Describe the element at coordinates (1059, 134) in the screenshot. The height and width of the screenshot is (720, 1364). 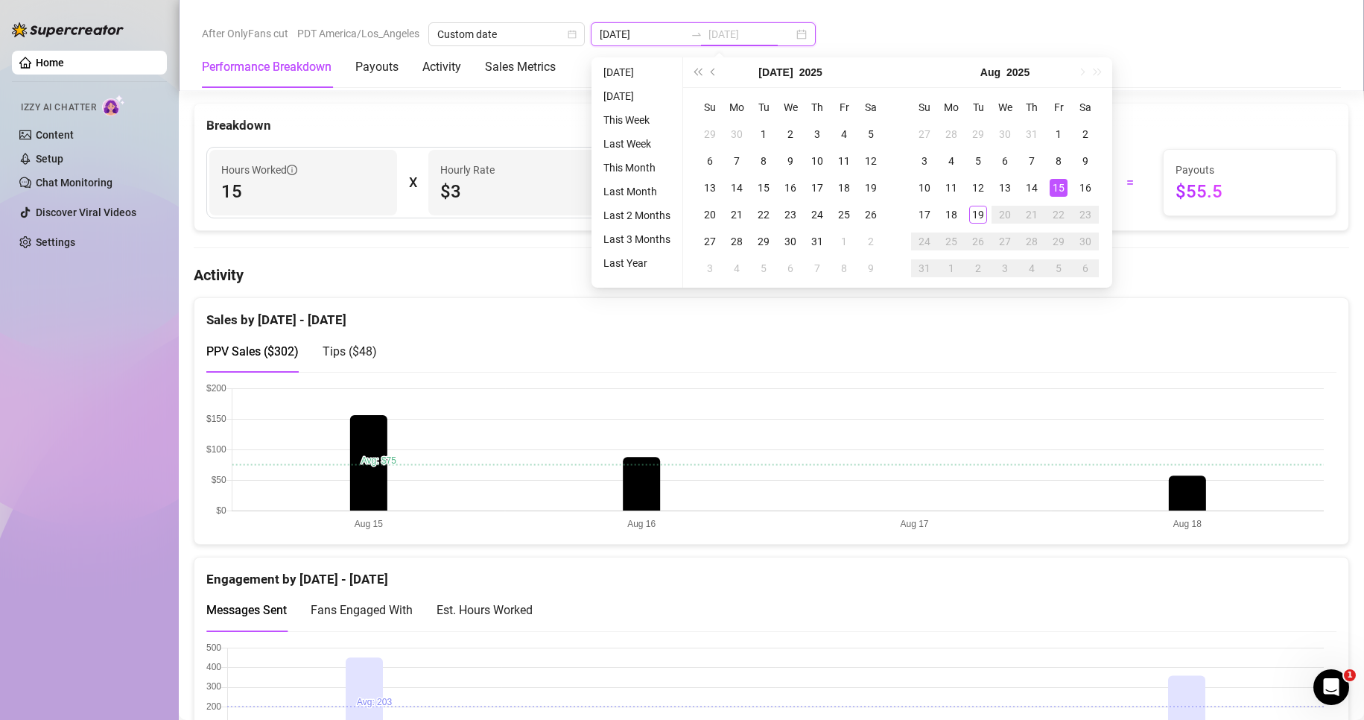
I see `td: 2025-08-01` at that location.